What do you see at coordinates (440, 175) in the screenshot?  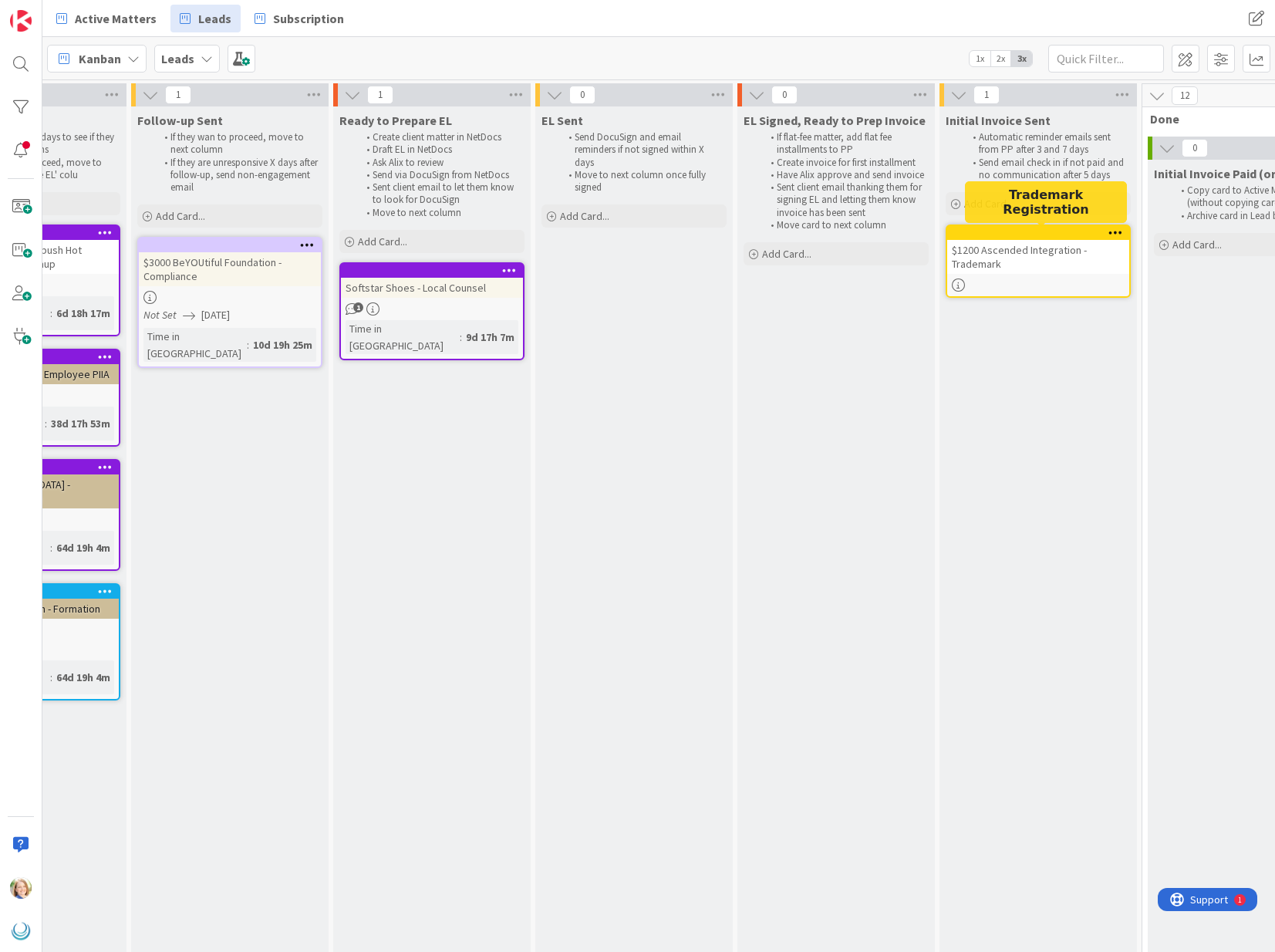 I see `li: Send via DocuSign from NetDocs` at bounding box center [440, 175].